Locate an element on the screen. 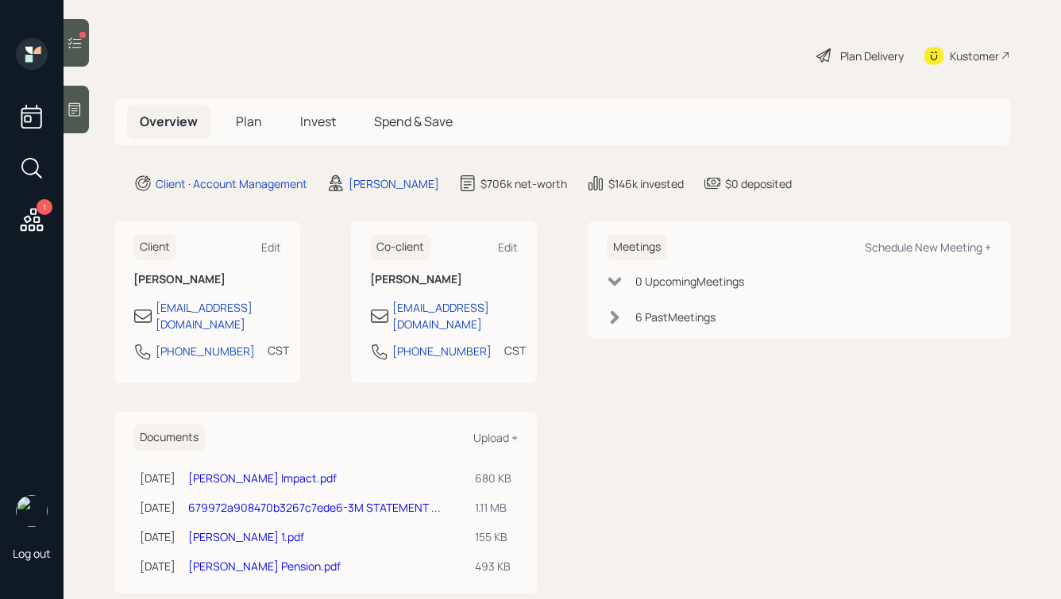  div: $706k net-worth is located at coordinates (523, 183).